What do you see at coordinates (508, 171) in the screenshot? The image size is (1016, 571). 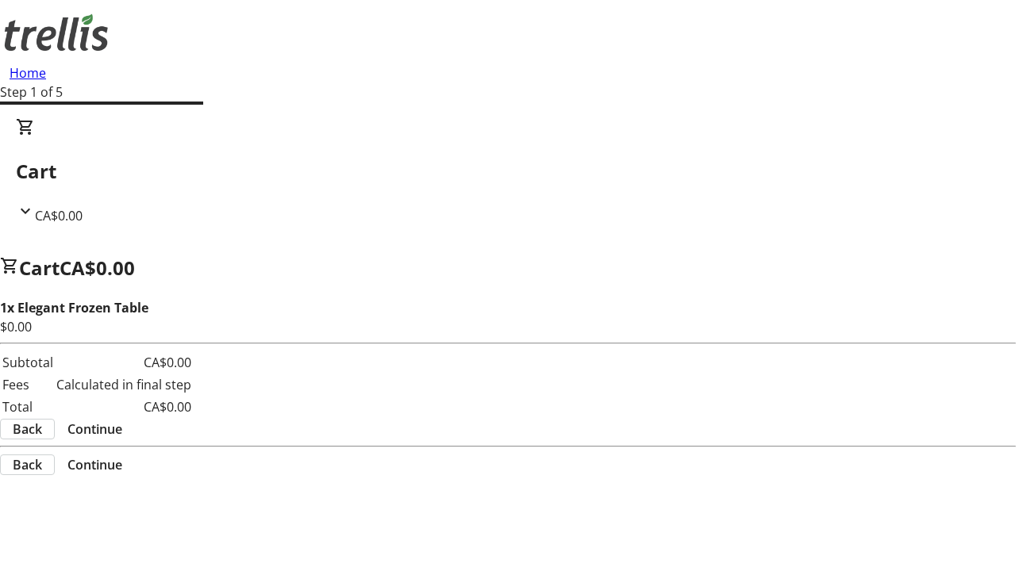 I see `h2: Cart` at bounding box center [508, 171].